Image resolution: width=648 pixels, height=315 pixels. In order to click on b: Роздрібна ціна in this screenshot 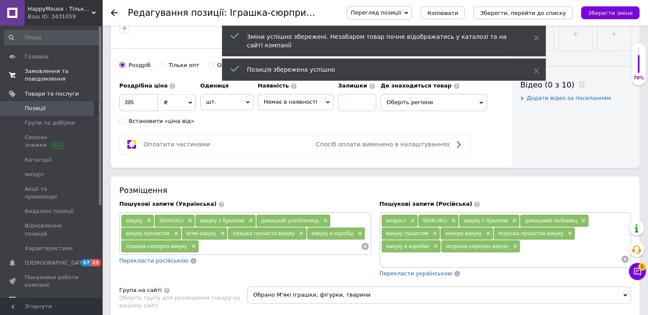, I will do `click(143, 85)`.